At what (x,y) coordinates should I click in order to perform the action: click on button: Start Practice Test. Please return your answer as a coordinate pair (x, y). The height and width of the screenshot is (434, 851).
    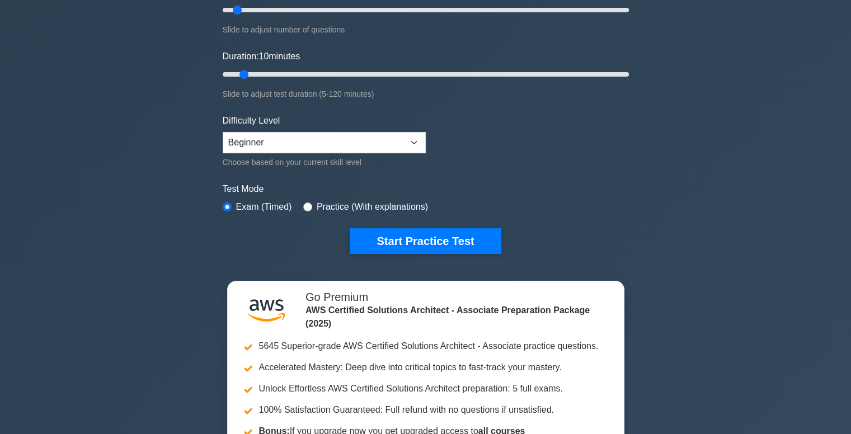
    Looking at the image, I should click on (425, 241).